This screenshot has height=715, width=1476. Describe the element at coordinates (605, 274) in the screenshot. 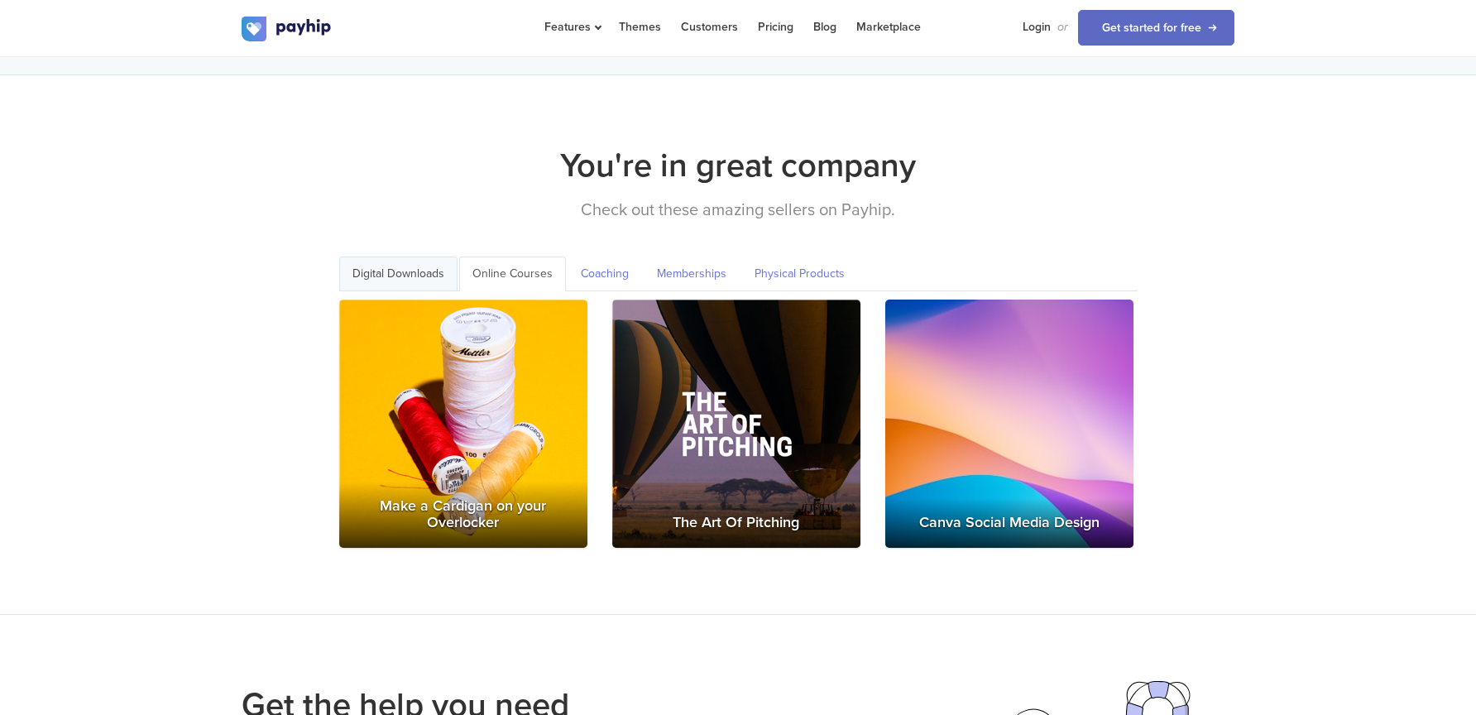

I see `a: Coaching` at that location.